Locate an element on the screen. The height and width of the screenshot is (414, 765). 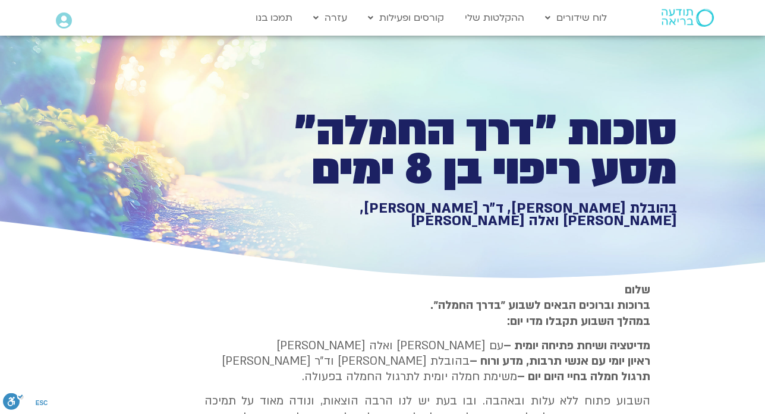
a: קורסים ופעילות is located at coordinates (406, 18).